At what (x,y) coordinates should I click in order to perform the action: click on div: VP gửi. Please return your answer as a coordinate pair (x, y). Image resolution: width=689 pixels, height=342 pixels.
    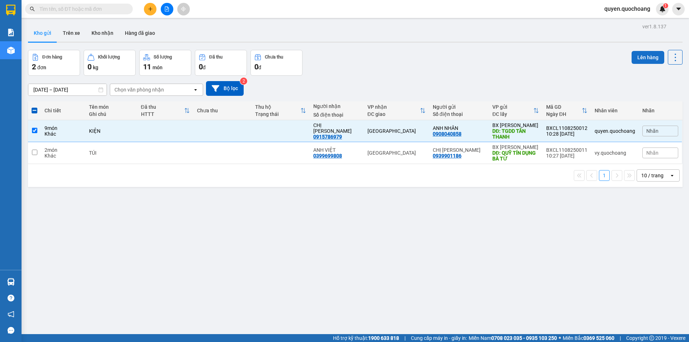
    Looking at the image, I should click on (512, 107).